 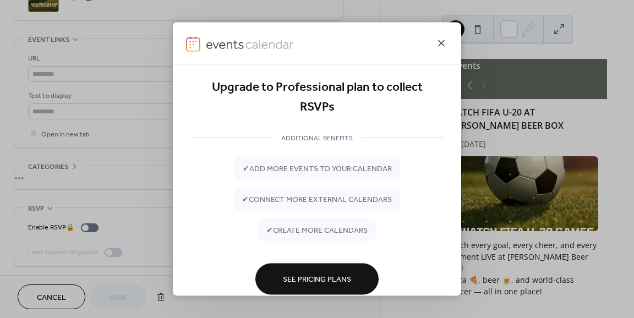 What do you see at coordinates (317, 230) in the screenshot?
I see `span: ✔ create more calendars` at bounding box center [317, 230].